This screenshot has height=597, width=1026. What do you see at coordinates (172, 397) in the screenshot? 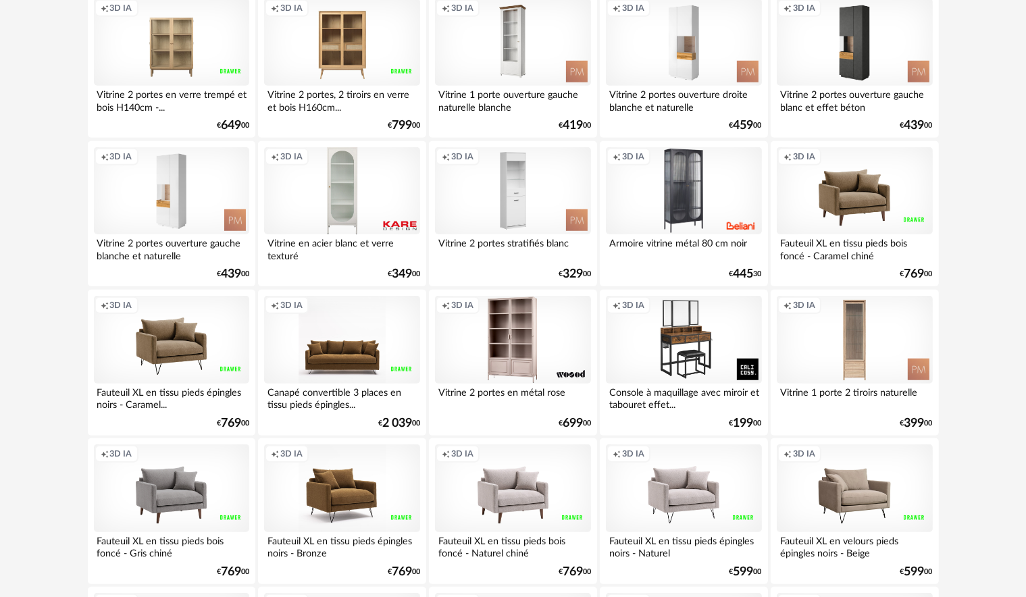
I see `div: Fauteuil XL en tissu pieds épingles noirs - Caramel...` at bounding box center [172, 397].